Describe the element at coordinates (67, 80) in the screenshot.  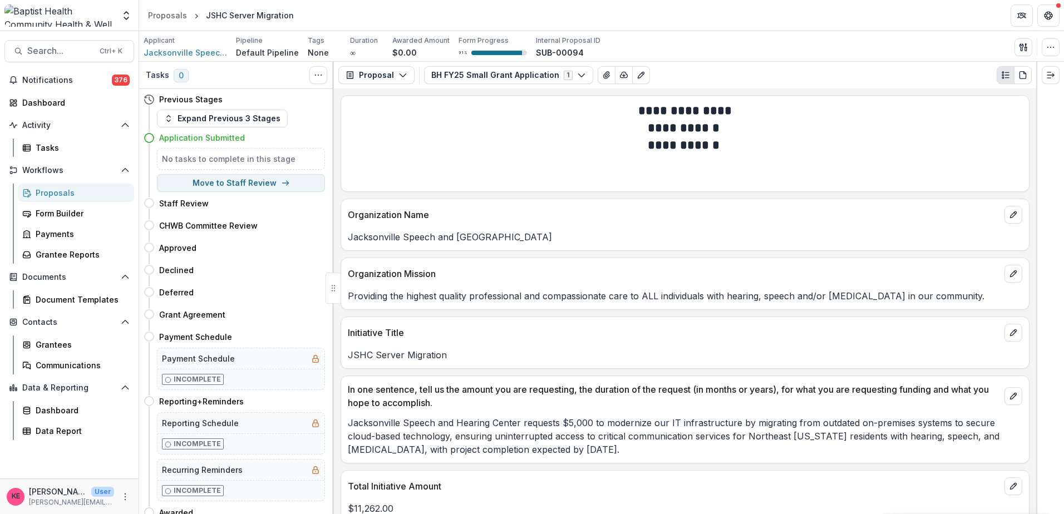
I see `span: Notifications` at that location.